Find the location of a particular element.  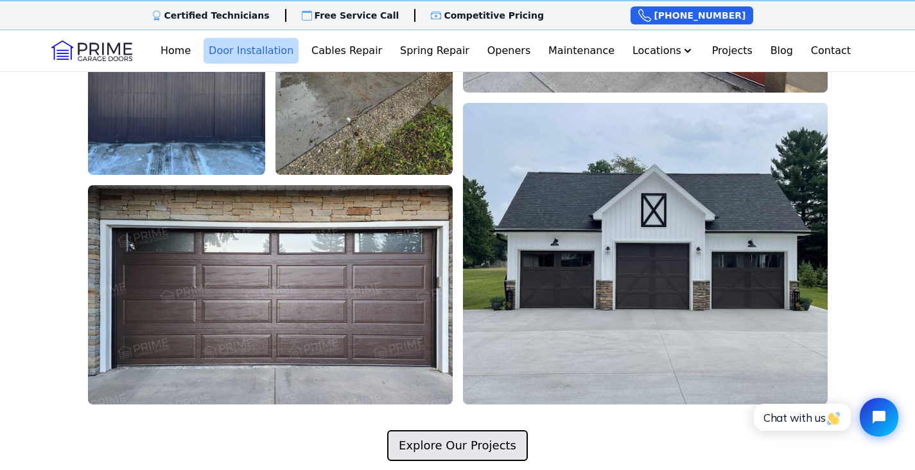

p: Certified Technicians is located at coordinates (217, 15).